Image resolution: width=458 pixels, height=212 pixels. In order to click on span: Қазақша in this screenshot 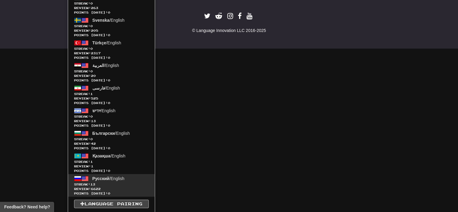, I will do `click(102, 156)`.